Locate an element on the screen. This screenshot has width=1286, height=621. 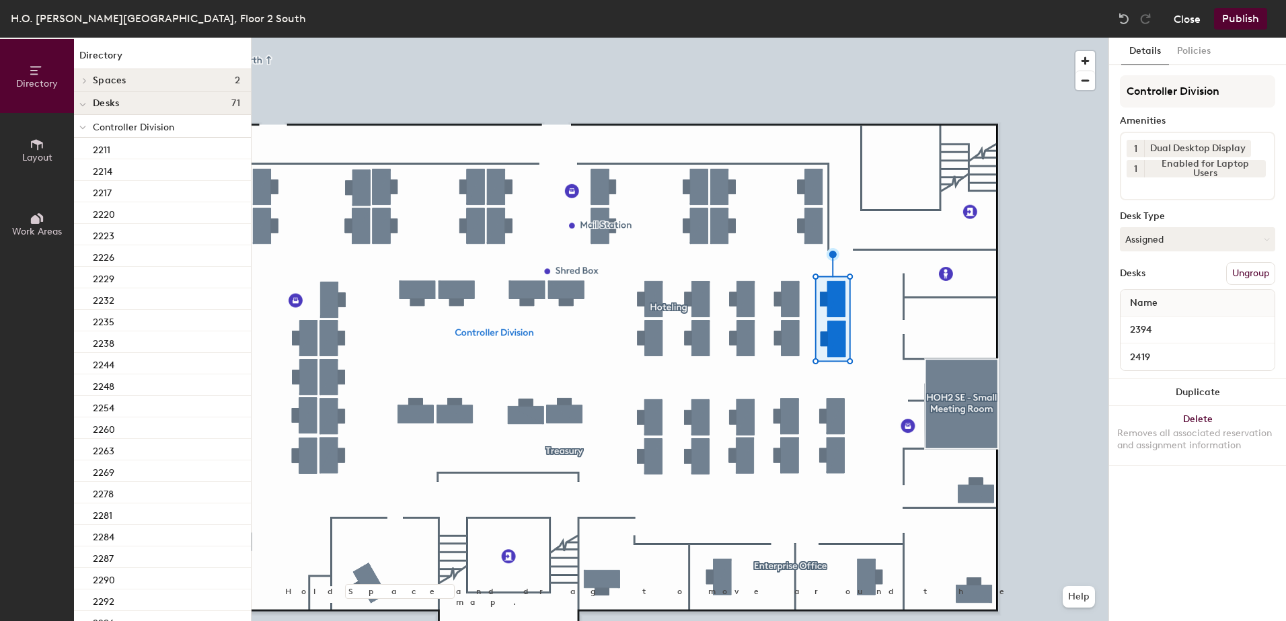
p: 2220 is located at coordinates (104, 213).